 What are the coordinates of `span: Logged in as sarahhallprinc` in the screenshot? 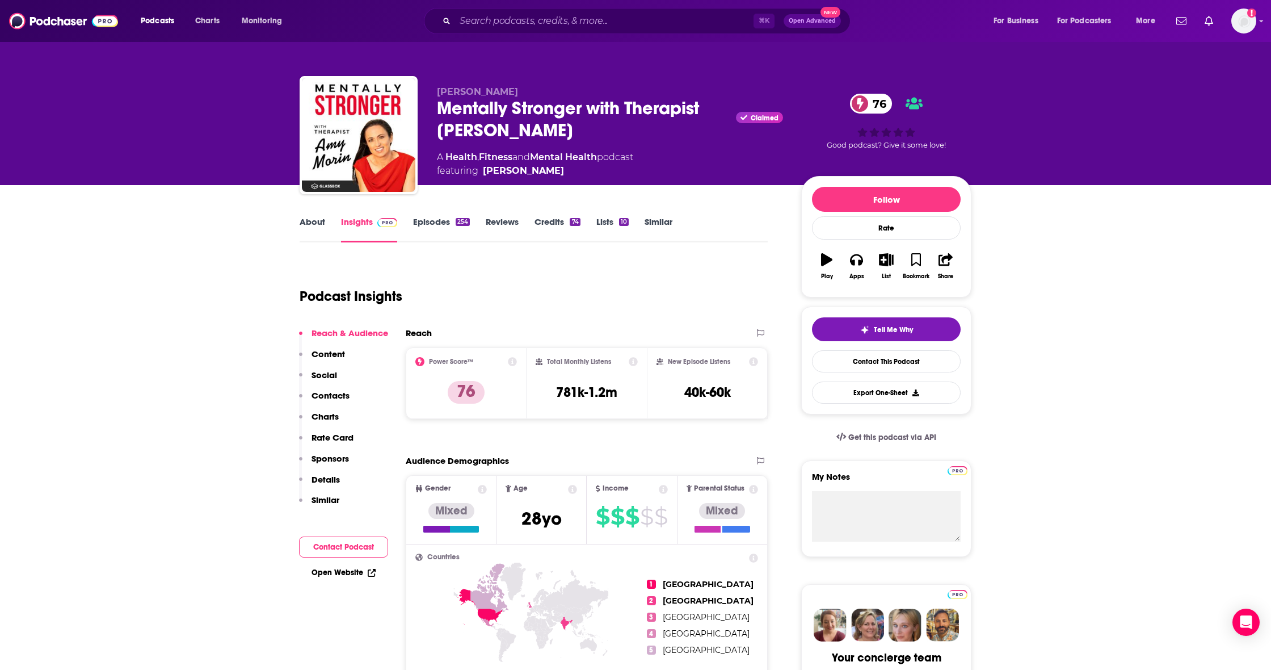 It's located at (1244, 21).